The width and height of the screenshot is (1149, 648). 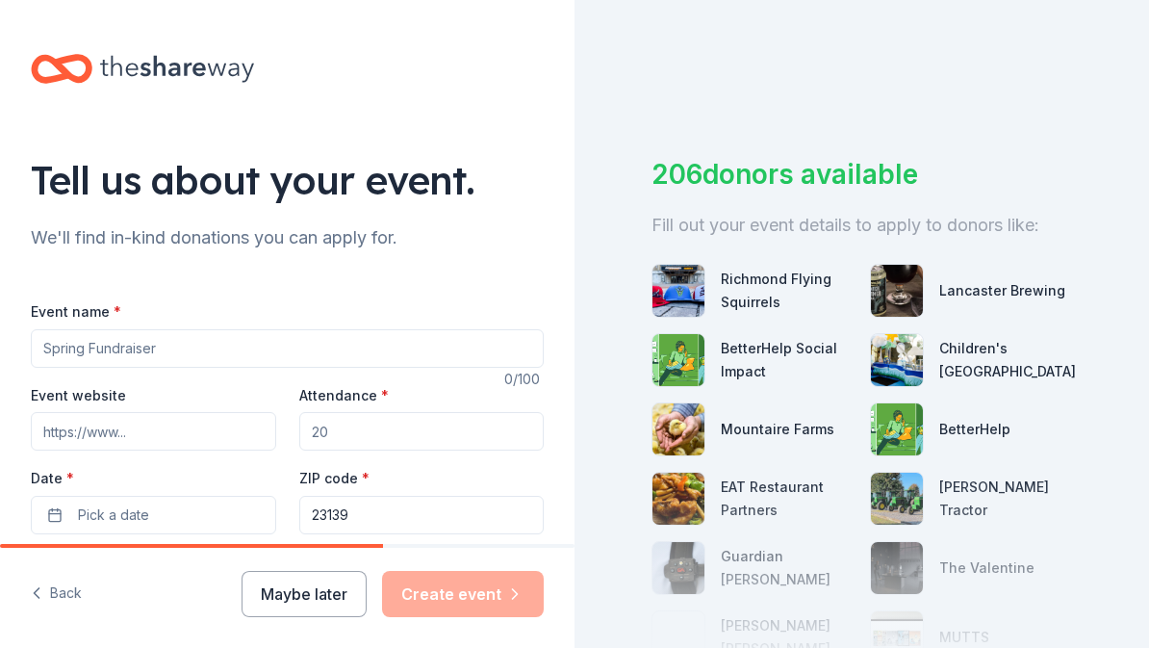 What do you see at coordinates (975, 429) in the screenshot?
I see `div: BetterHelp` at bounding box center [975, 429].